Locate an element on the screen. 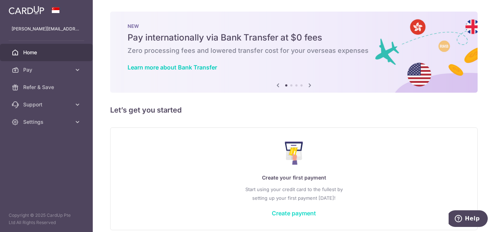 The image size is (495, 232). img: Make Payment is located at coordinates (294, 153).